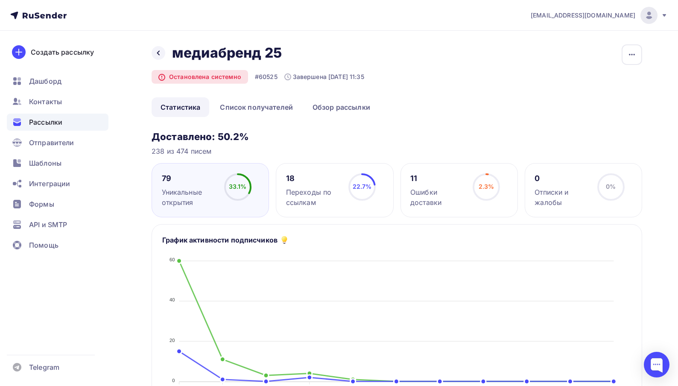  I want to click on tspan: 20, so click(172, 340).